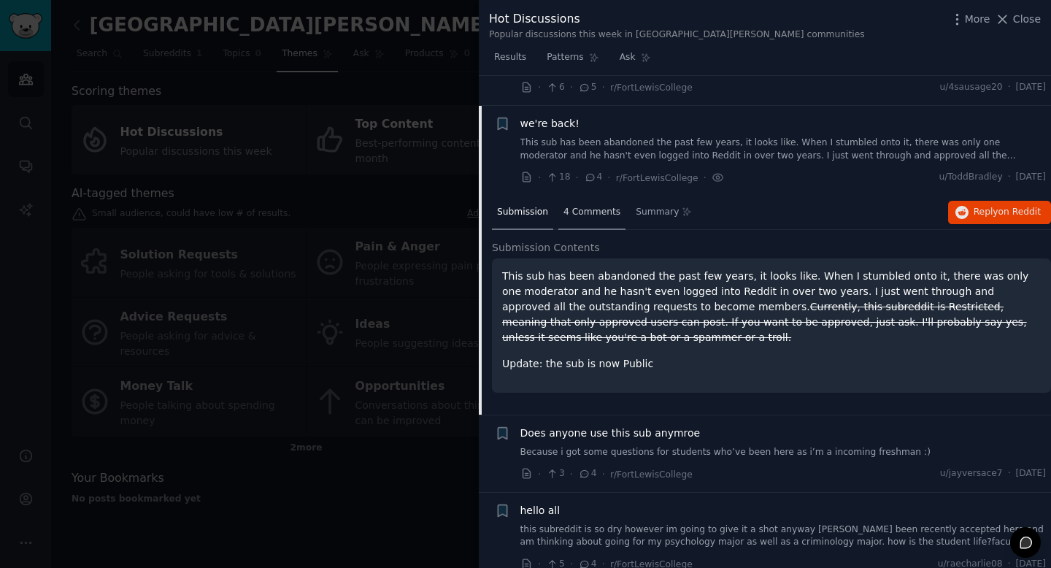 The image size is (1051, 568). I want to click on span: Results, so click(510, 58).